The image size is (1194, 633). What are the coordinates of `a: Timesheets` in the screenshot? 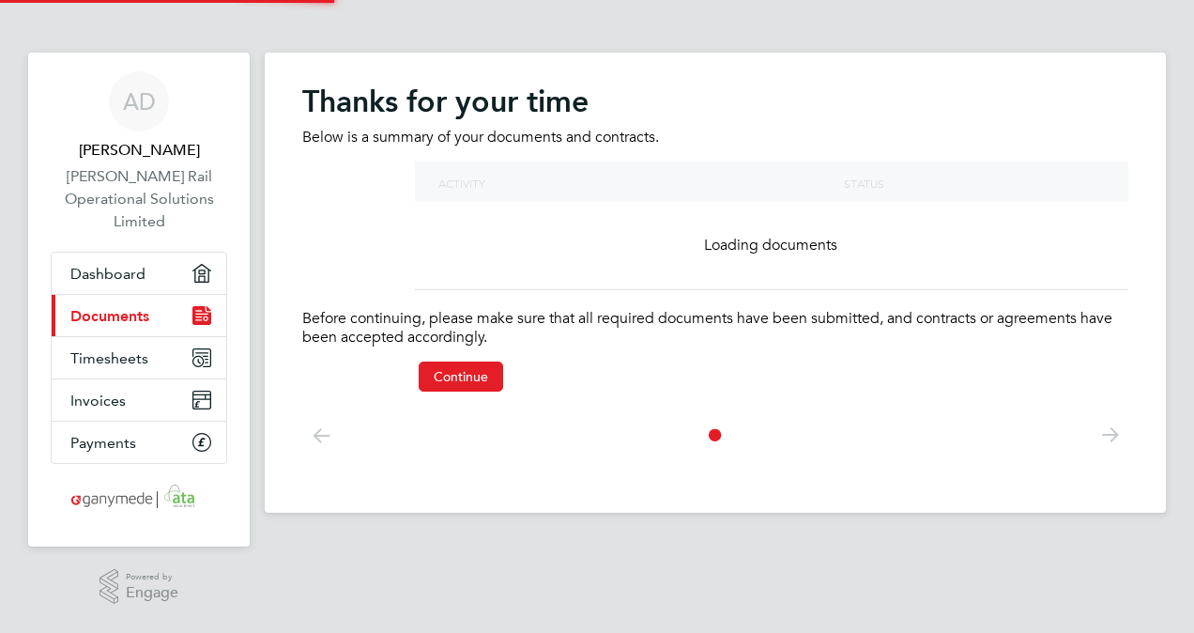 It's located at (139, 358).